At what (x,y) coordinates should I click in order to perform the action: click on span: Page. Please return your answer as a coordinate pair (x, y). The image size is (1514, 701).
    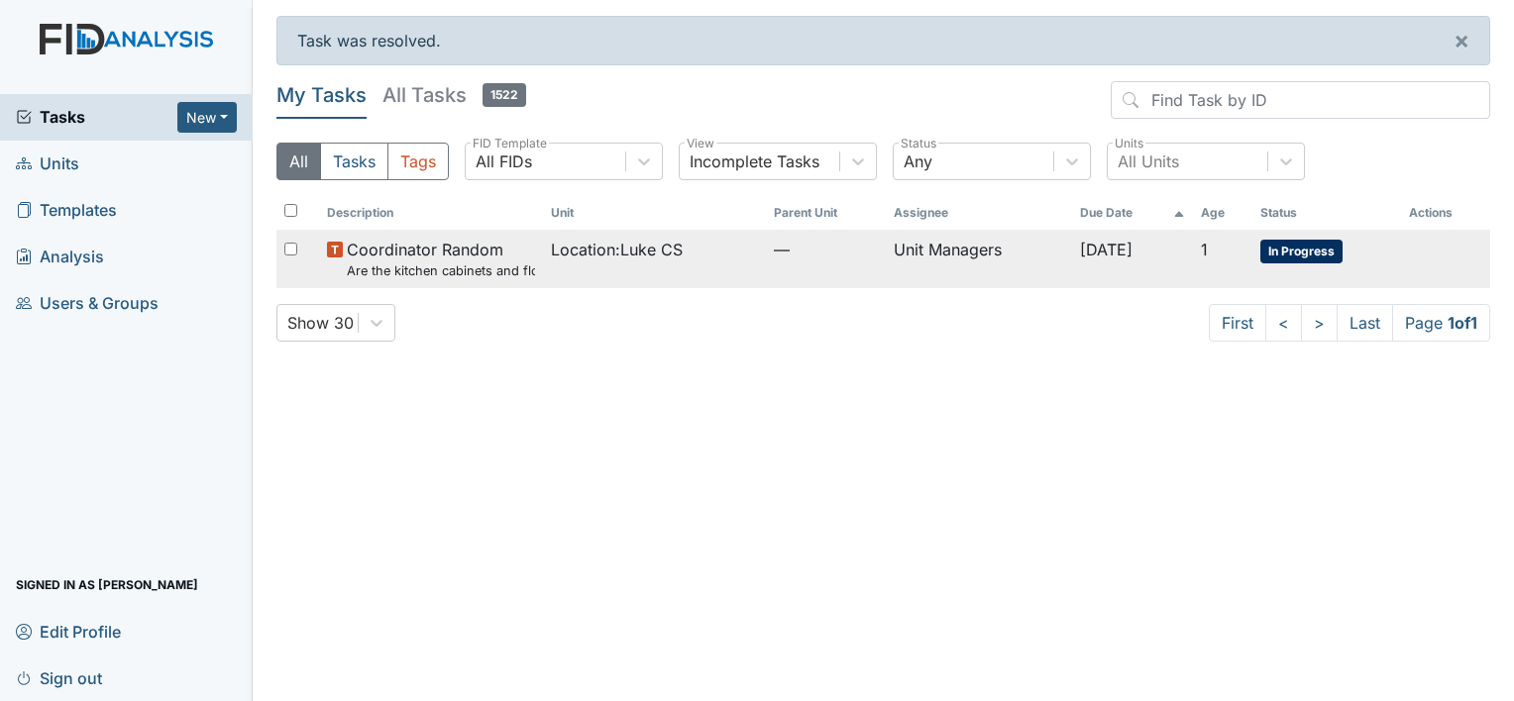
    Looking at the image, I should click on (1440, 323).